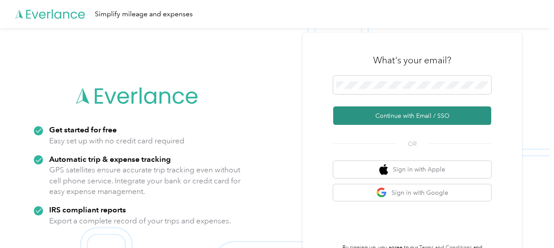 The height and width of the screenshot is (248, 554). What do you see at coordinates (140, 220) in the screenshot?
I see `p: Export a complete record of your trips and expenses.` at bounding box center [140, 220].